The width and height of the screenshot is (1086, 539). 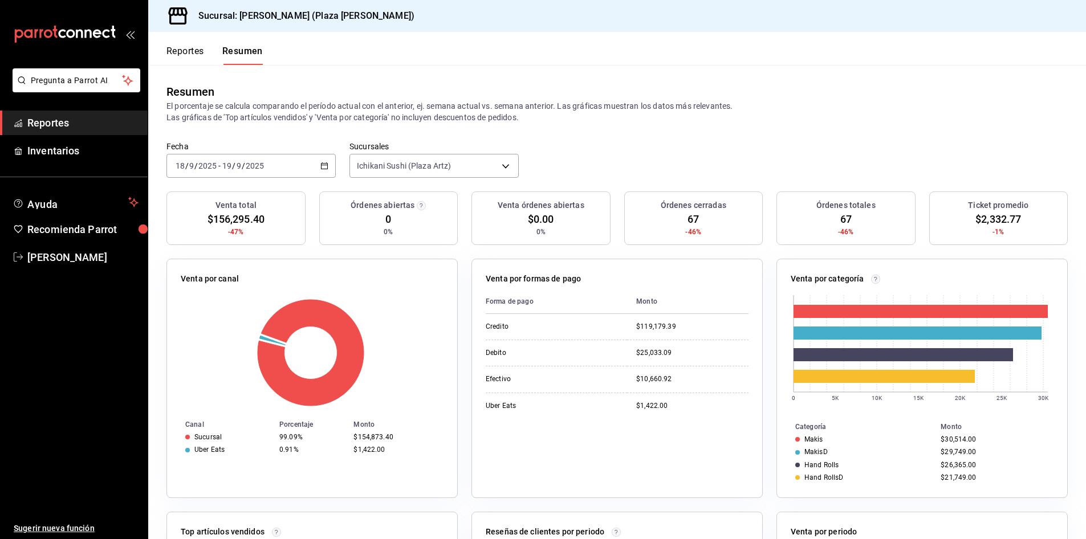 I want to click on div: $26,365.00, so click(x=994, y=465).